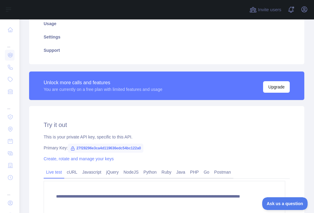 The height and width of the screenshot is (213, 314). What do you see at coordinates (167, 24) in the screenshot?
I see `a: Usage` at bounding box center [167, 24].